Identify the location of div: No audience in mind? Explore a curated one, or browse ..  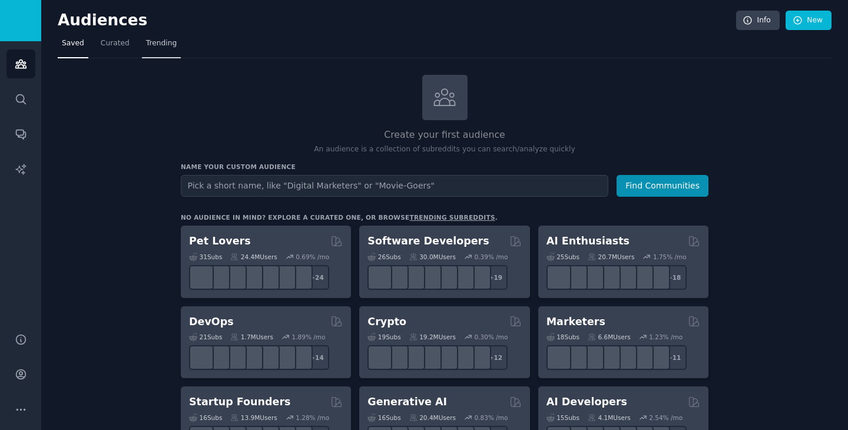
(339, 217).